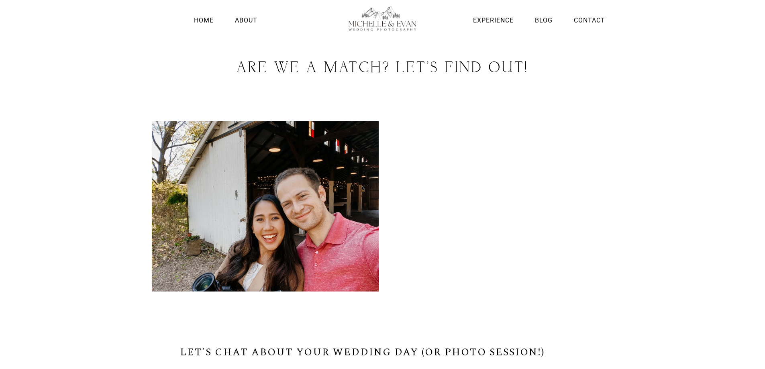 Image resolution: width=765 pixels, height=369 pixels. I want to click on h1: are we a match? Let's find out!, so click(383, 68).